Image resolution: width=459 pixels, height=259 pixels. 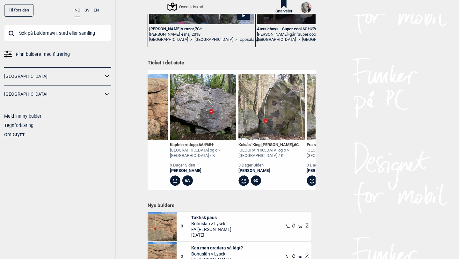 I want to click on button: EN, so click(x=96, y=10).